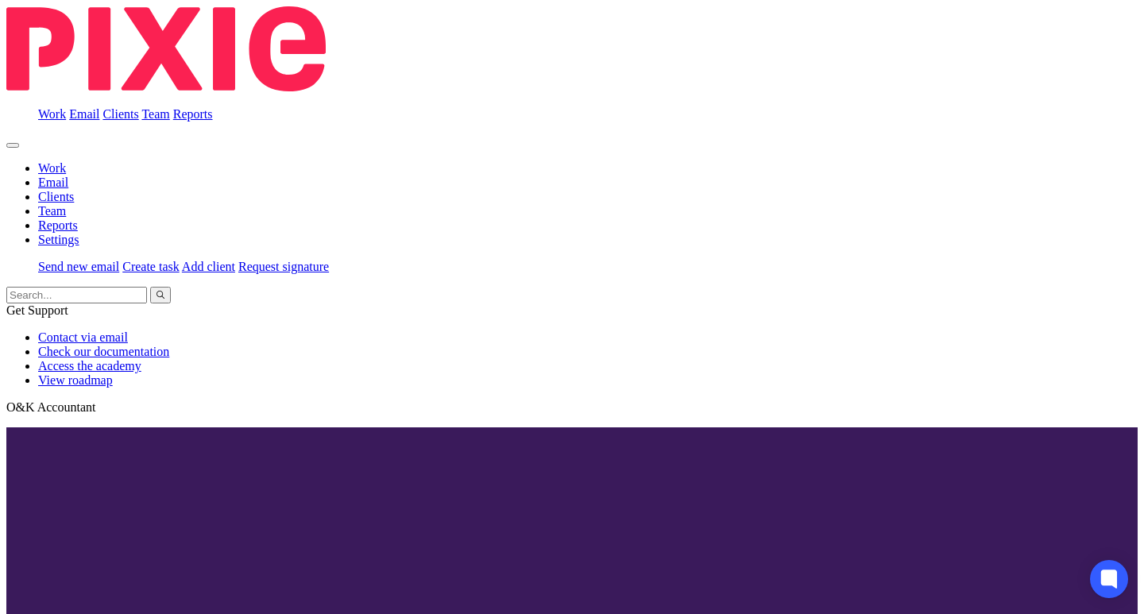 The width and height of the screenshot is (1144, 614). What do you see at coordinates (76, 295) in the screenshot?
I see `input: Search` at bounding box center [76, 295].